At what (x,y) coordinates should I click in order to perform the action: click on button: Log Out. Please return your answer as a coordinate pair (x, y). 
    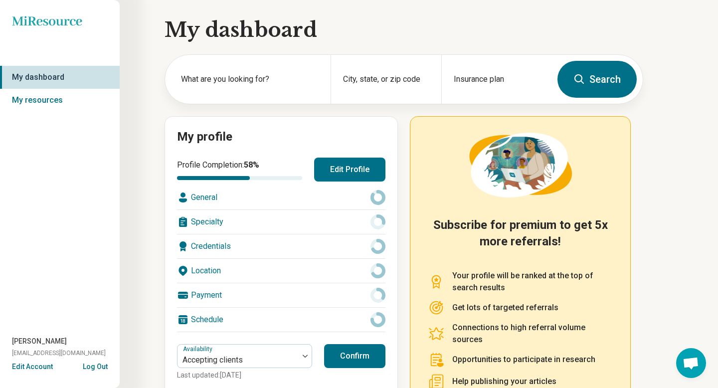
    Looking at the image, I should click on (95, 365).